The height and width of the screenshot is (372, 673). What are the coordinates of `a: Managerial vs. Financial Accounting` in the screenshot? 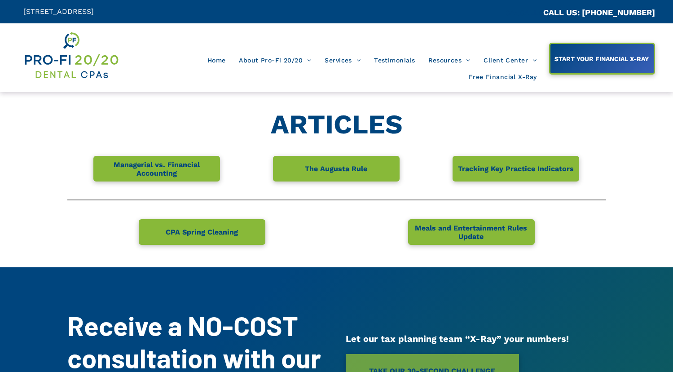 It's located at (157, 168).